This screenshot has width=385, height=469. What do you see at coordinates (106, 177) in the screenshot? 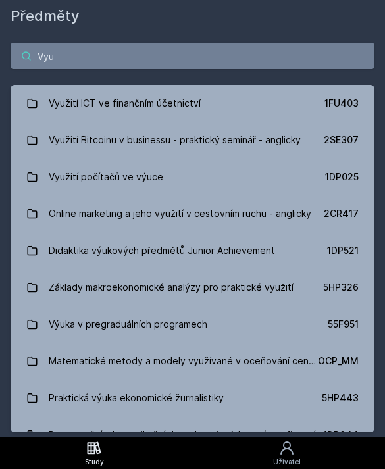
I see `div: Využití počítačů ve výuce` at bounding box center [106, 177].